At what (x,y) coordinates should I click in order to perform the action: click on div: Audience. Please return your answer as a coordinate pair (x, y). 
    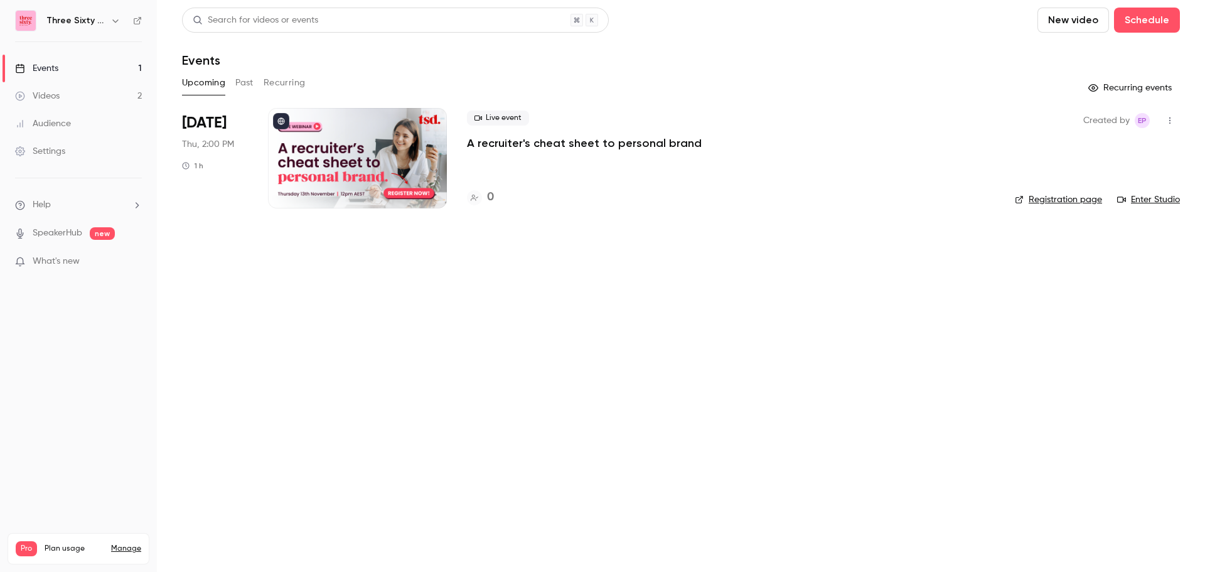
    Looking at the image, I should click on (43, 124).